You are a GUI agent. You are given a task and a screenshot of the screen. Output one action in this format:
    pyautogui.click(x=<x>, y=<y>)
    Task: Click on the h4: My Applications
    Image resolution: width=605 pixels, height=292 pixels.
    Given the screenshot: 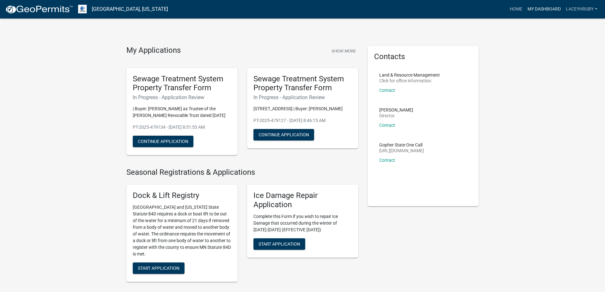 What is the action you would take?
    pyautogui.click(x=154, y=51)
    